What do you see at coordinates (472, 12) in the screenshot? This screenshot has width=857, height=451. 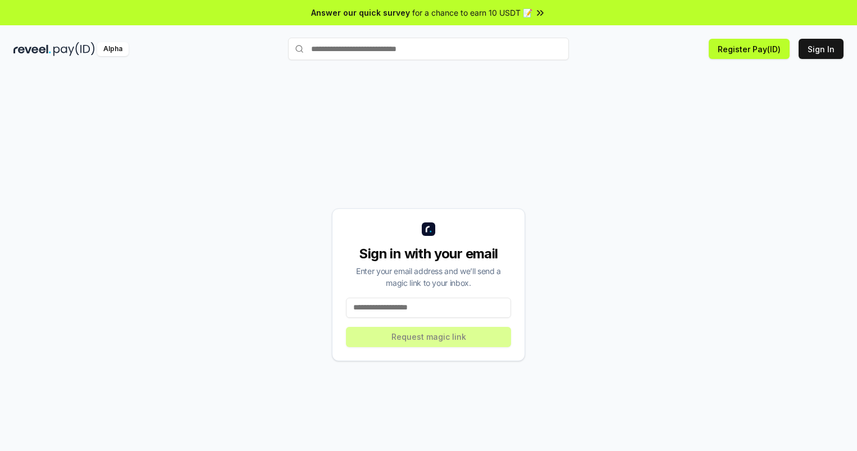 I see `span: for a chance to earn 10 USDT 📝` at bounding box center [472, 12].